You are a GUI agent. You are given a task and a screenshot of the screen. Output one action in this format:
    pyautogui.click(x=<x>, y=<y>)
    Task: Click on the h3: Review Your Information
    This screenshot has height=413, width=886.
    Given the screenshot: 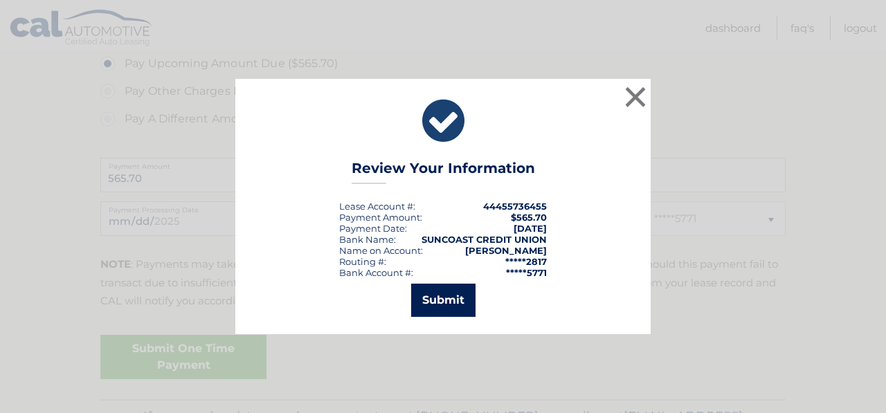 What is the action you would take?
    pyautogui.click(x=443, y=172)
    